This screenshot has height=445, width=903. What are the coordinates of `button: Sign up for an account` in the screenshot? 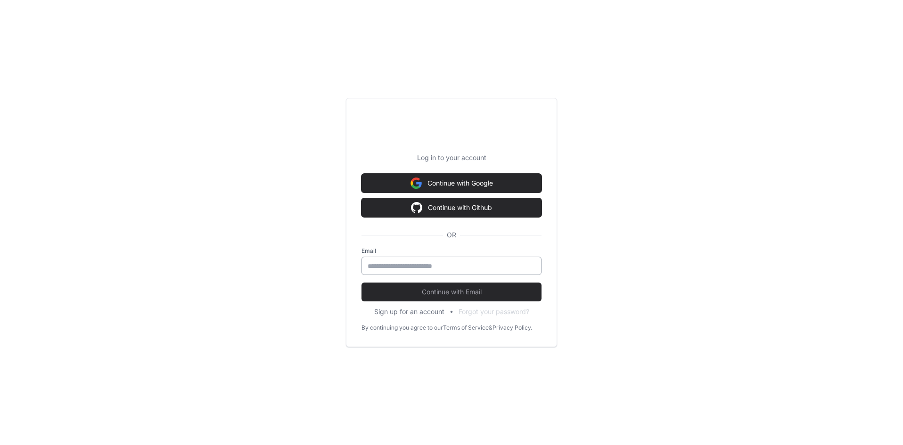 It's located at (409, 312).